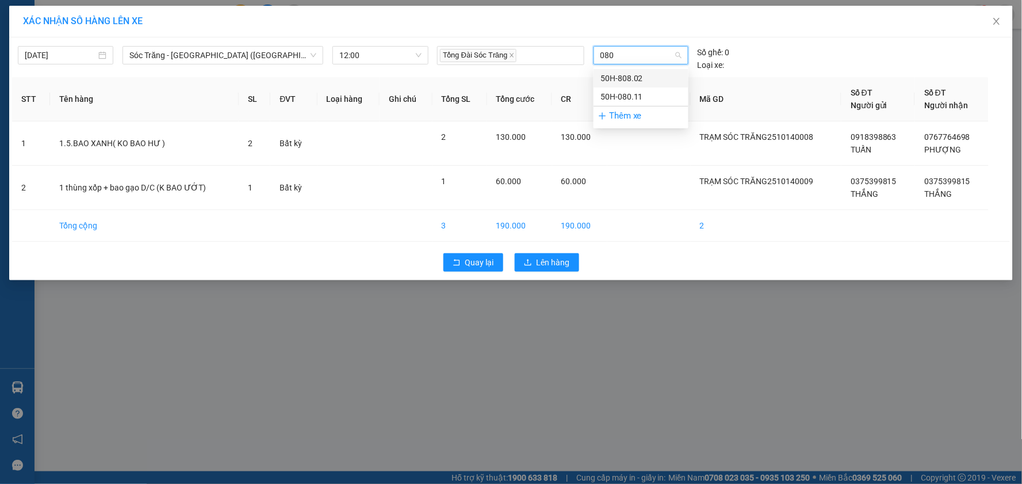 The image size is (1022, 484). I want to click on input: 14/10/2025, so click(60, 55).